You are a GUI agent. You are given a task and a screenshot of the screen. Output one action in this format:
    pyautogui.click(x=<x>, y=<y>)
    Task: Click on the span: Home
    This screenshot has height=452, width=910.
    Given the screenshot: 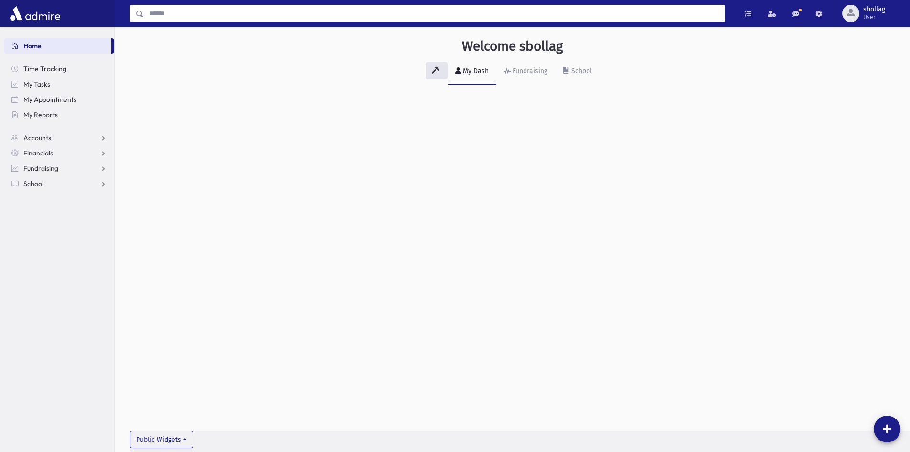 What is the action you would take?
    pyautogui.click(x=32, y=46)
    